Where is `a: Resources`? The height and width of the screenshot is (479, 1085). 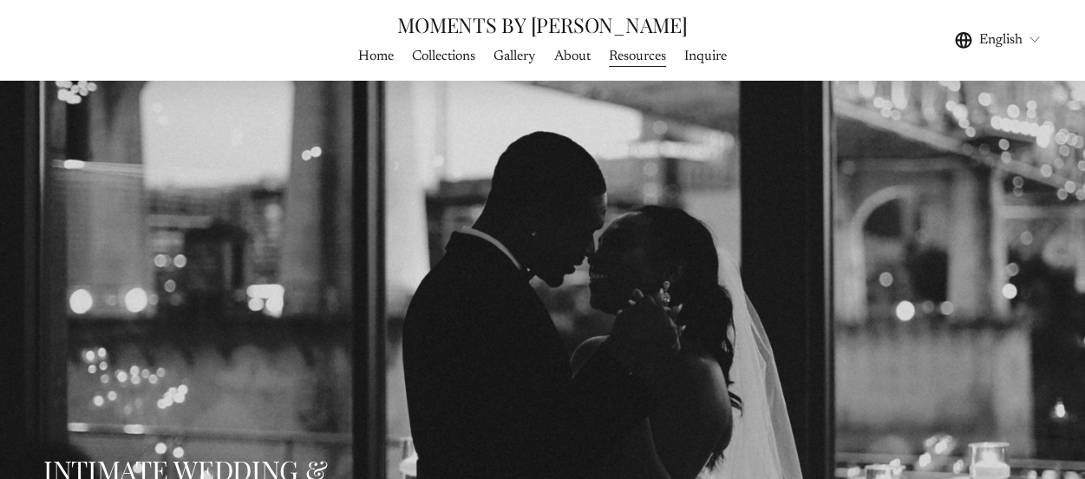
a: Resources is located at coordinates (638, 56).